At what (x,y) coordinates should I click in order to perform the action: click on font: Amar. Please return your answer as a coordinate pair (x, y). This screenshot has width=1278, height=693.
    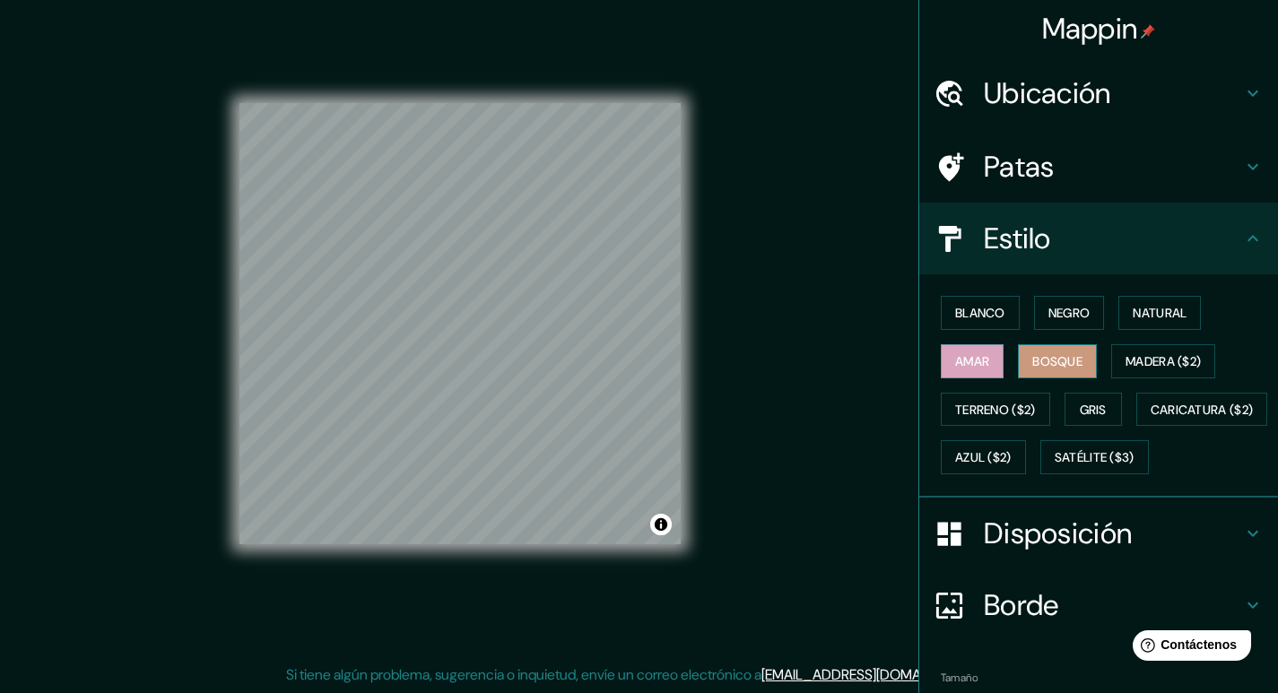
    Looking at the image, I should click on (972, 361).